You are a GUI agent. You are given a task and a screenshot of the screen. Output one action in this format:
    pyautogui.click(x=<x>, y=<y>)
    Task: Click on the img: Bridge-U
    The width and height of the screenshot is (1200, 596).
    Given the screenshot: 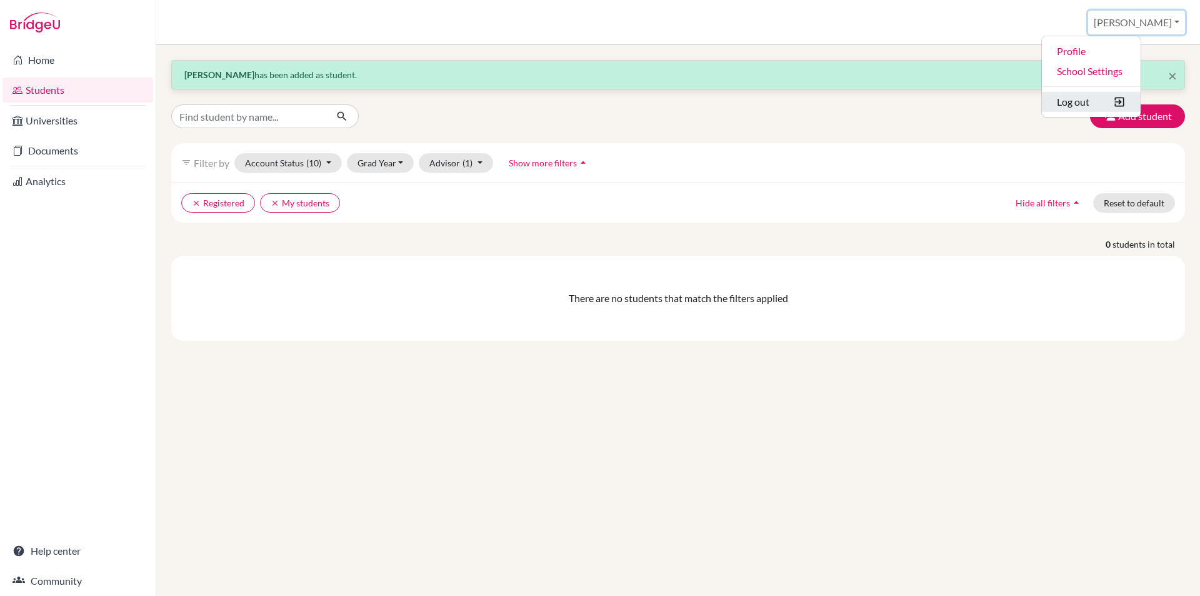 What is the action you would take?
    pyautogui.click(x=35, y=23)
    